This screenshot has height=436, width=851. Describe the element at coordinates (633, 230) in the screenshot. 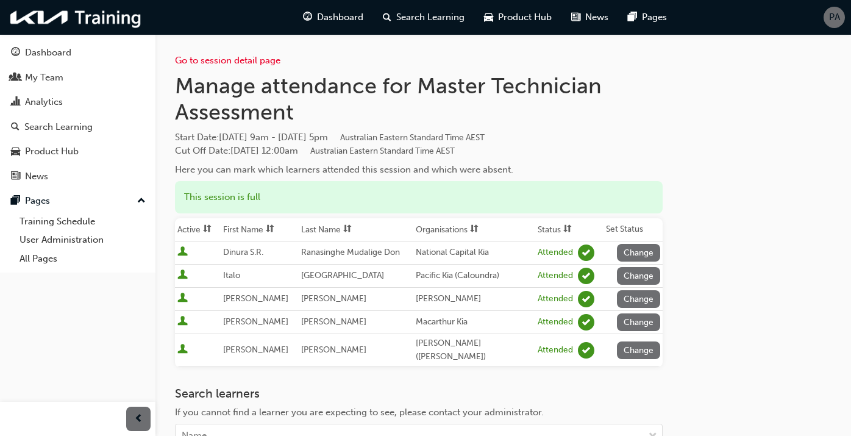

I see `th: Set Status` at that location.